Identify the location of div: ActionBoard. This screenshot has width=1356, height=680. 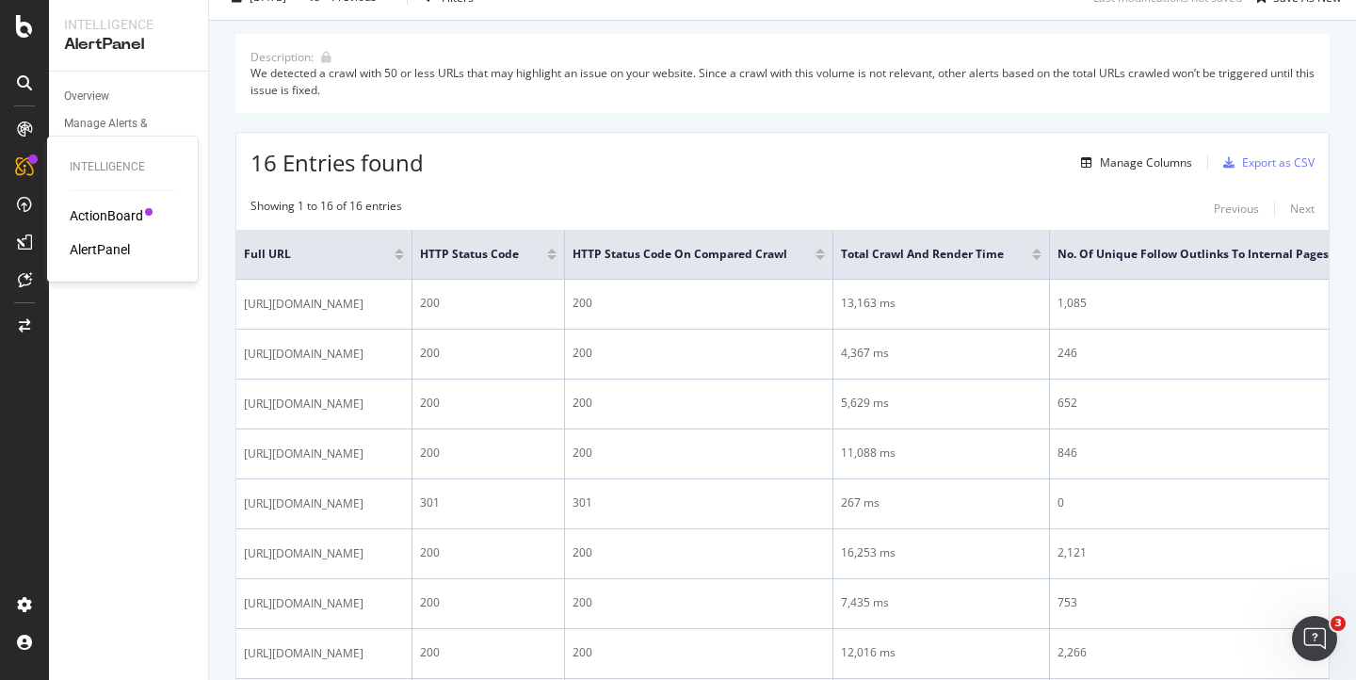
(106, 216).